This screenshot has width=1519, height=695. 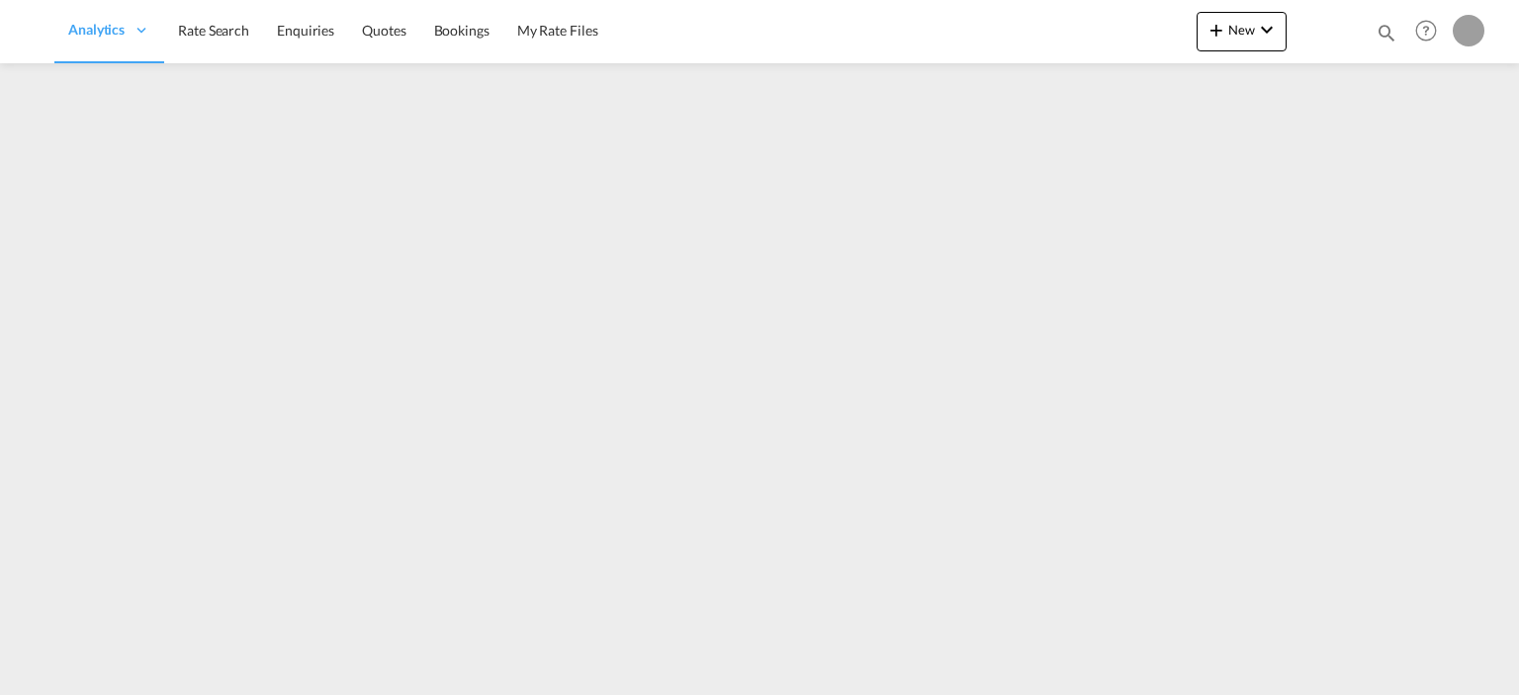 What do you see at coordinates (1386, 37) in the screenshot?
I see `div: icon-magnify` at bounding box center [1386, 37].